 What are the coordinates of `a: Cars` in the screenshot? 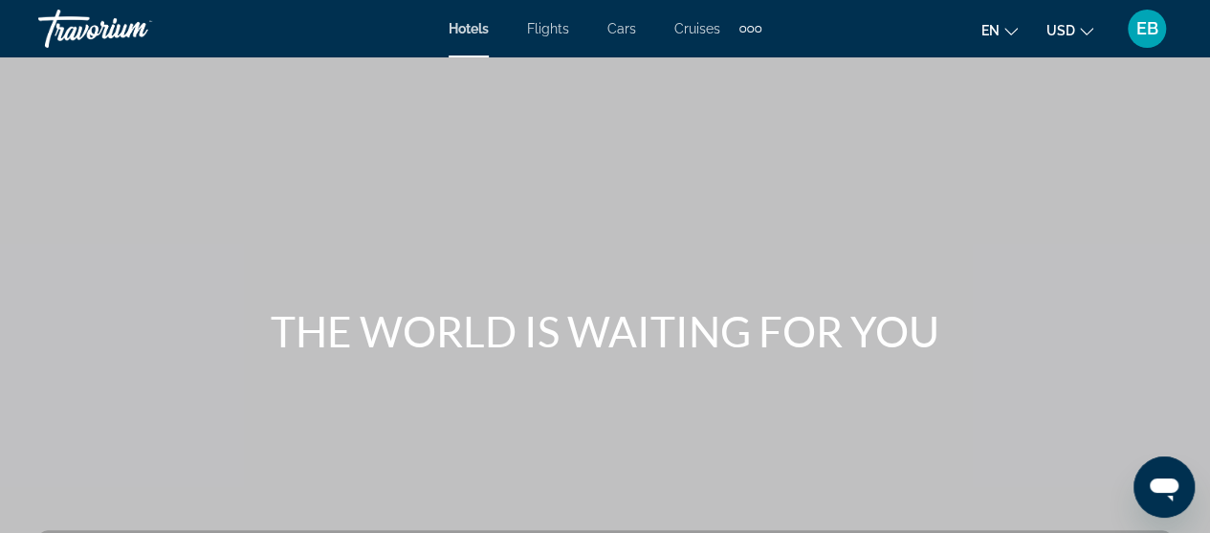 It's located at (622, 29).